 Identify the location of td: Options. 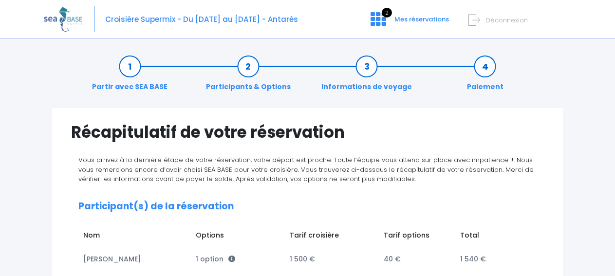
(238, 237).